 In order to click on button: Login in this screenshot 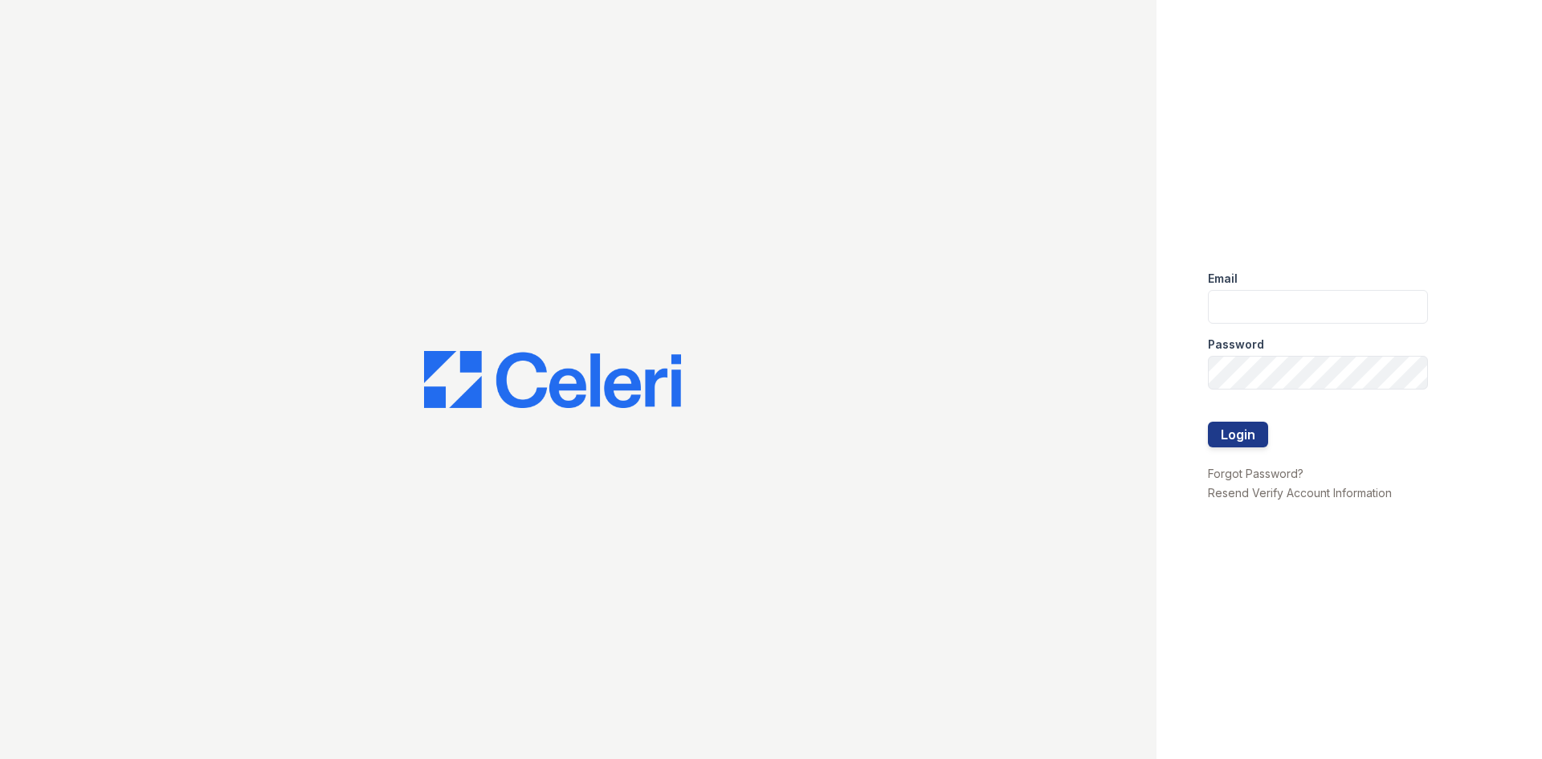, I will do `click(1237, 434)`.